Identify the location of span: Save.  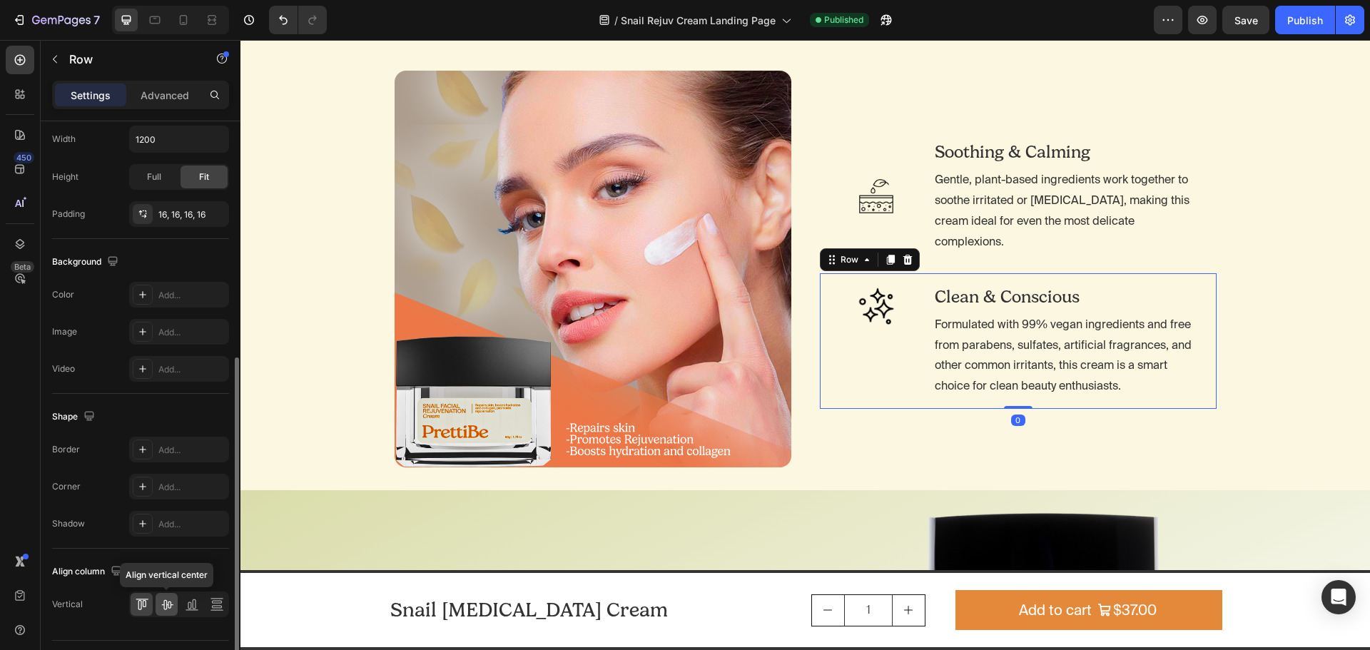
(1245, 20).